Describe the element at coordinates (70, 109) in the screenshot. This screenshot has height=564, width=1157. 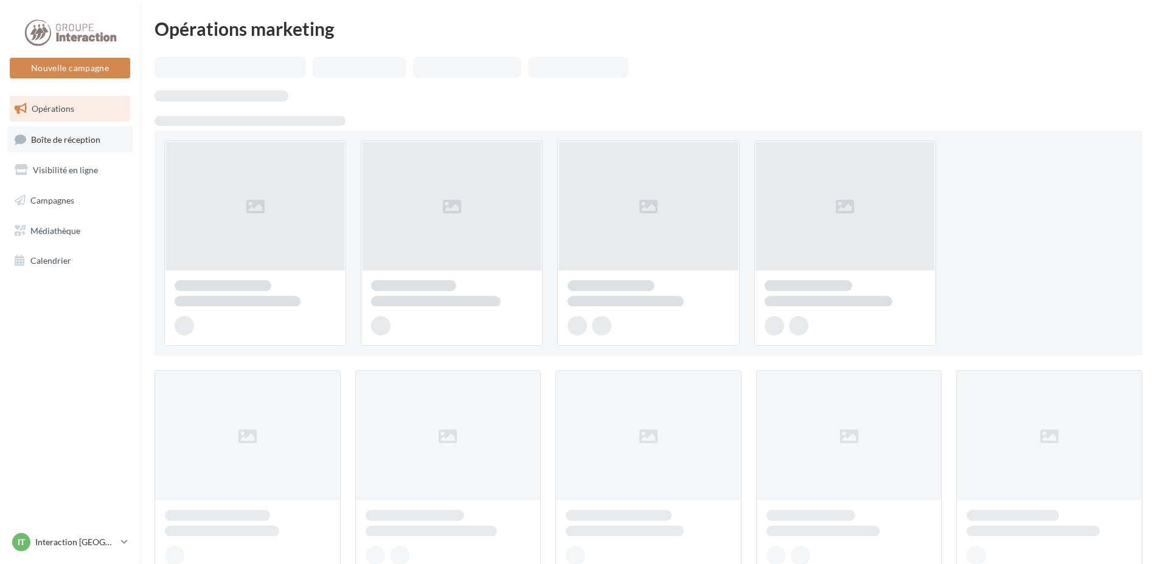
I see `a: Opérations` at that location.